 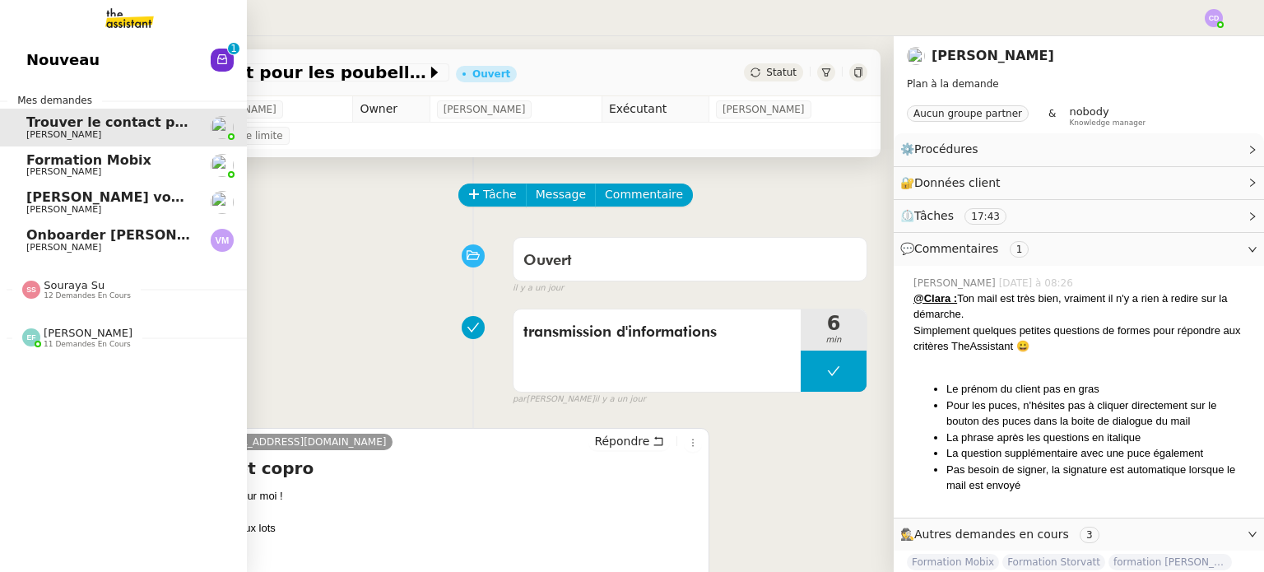 What do you see at coordinates (621, 441) in the screenshot?
I see `span: Répondre` at bounding box center [621, 441].